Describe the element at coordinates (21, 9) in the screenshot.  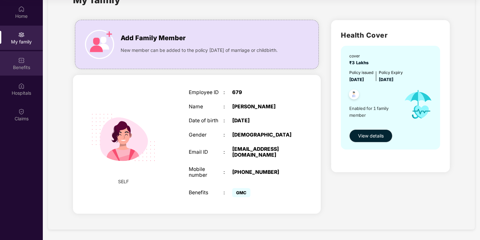
I see `img: svg+xml;base64,PHN2ZyBpZD0iSG9tZSIgeG1sbnM9Imh0dHA6Ly93d3cudzMub3JnLzIwMDAvc3ZnIiB3aWR0aD0iMjAiIG...` at that location.